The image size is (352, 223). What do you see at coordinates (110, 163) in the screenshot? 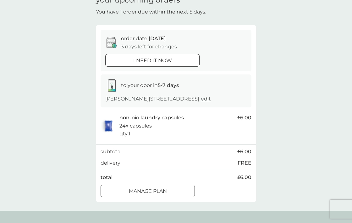
I see `p: delivery` at bounding box center [110, 163].